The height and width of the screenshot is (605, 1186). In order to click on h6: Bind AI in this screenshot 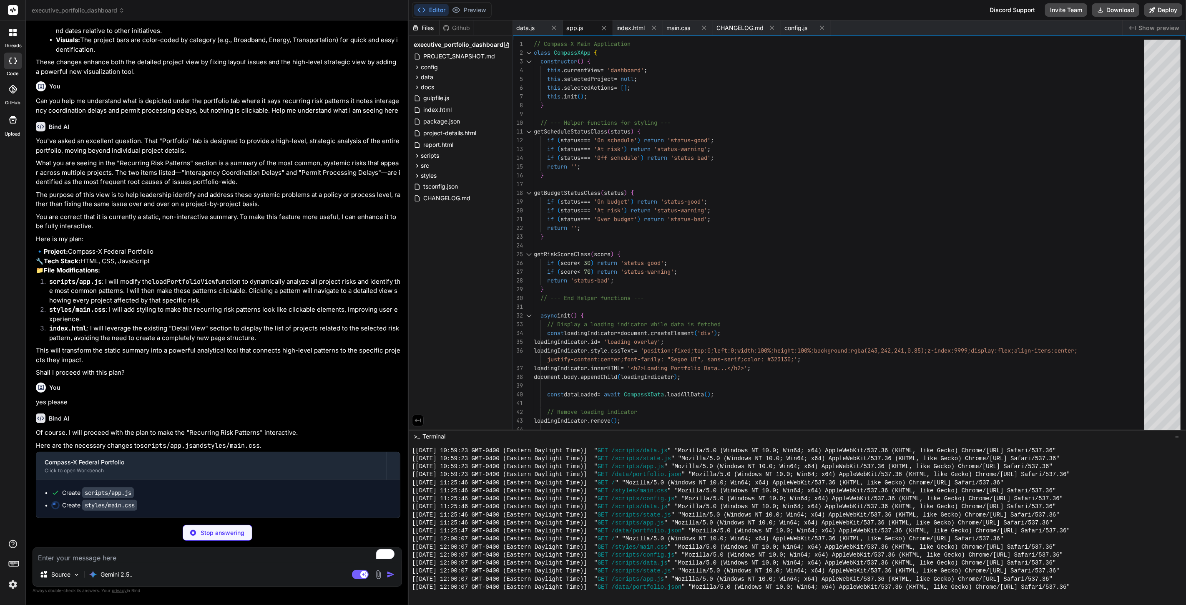, I will do `click(59, 127)`.